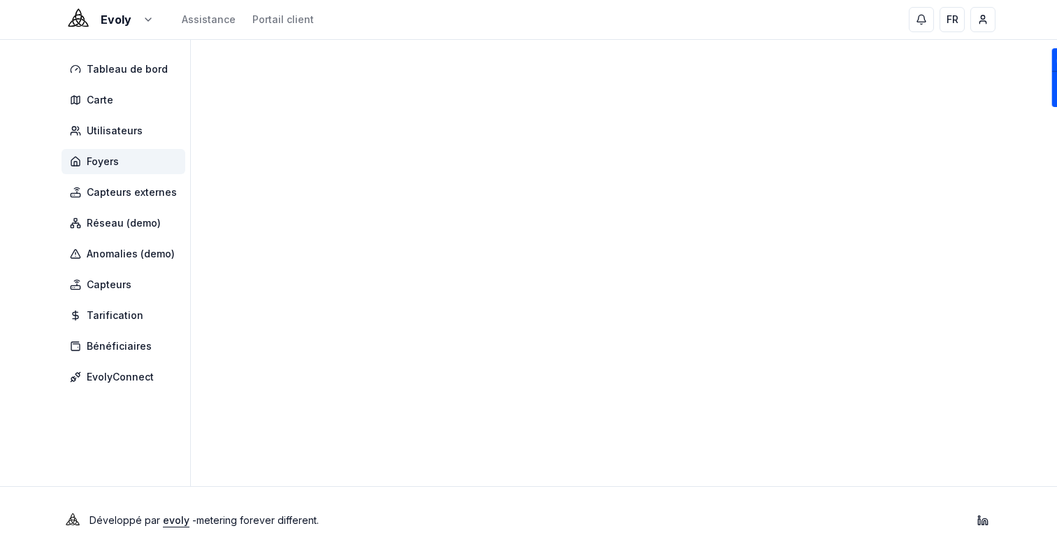 The height and width of the screenshot is (554, 1057). Describe the element at coordinates (952, 20) in the screenshot. I see `button: FR` at that location.